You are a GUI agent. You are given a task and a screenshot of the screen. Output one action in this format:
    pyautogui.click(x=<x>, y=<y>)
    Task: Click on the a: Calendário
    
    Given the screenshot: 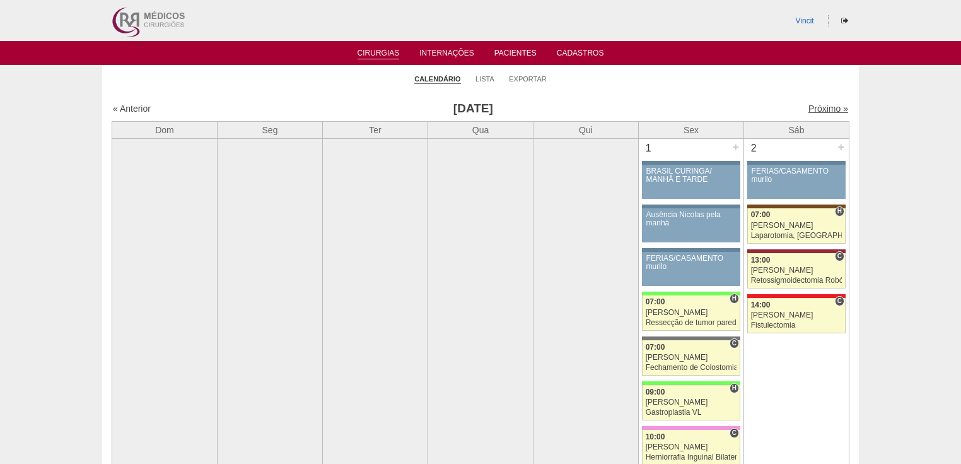 What is the action you would take?
    pyautogui.click(x=437, y=79)
    